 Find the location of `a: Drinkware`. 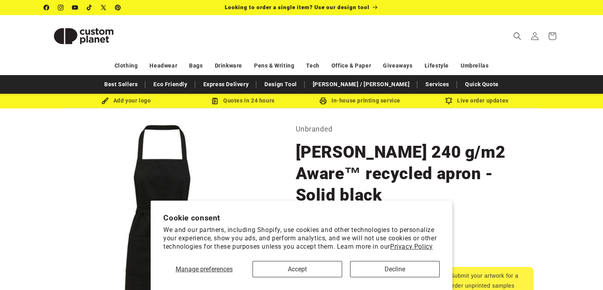

a: Drinkware is located at coordinates (228, 65).